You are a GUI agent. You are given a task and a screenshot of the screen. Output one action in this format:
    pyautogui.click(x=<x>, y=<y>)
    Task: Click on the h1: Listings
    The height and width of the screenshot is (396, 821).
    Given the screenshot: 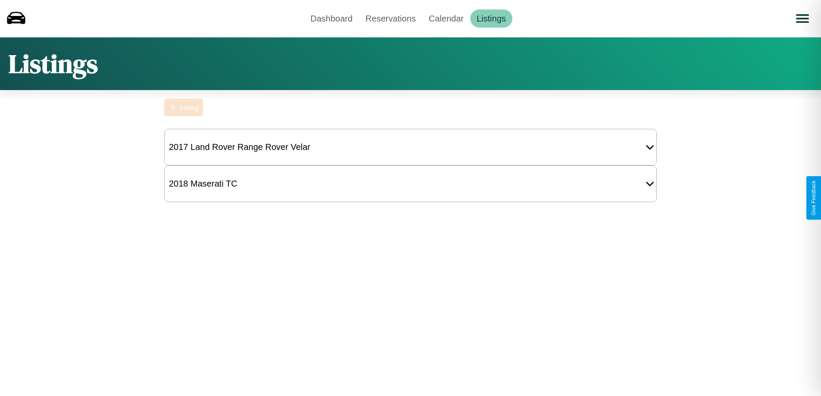 What is the action you would take?
    pyautogui.click(x=53, y=64)
    